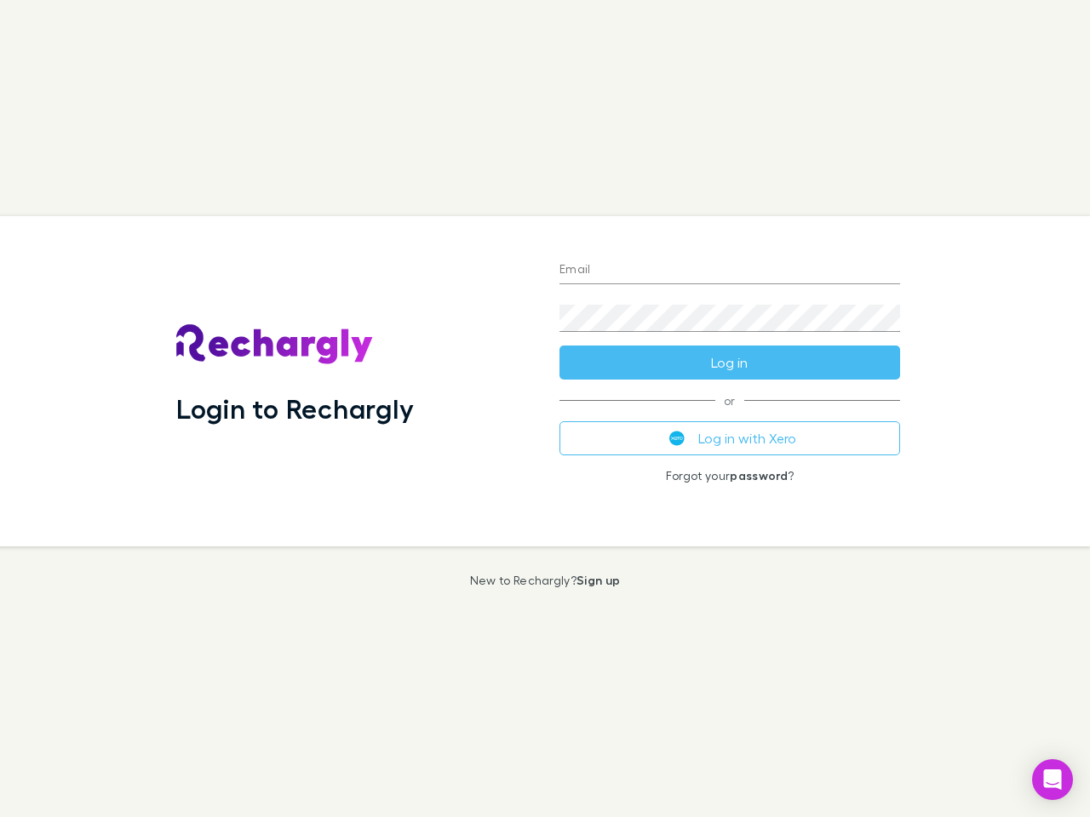  I want to click on p: New to Rechargly?, so click(545, 581).